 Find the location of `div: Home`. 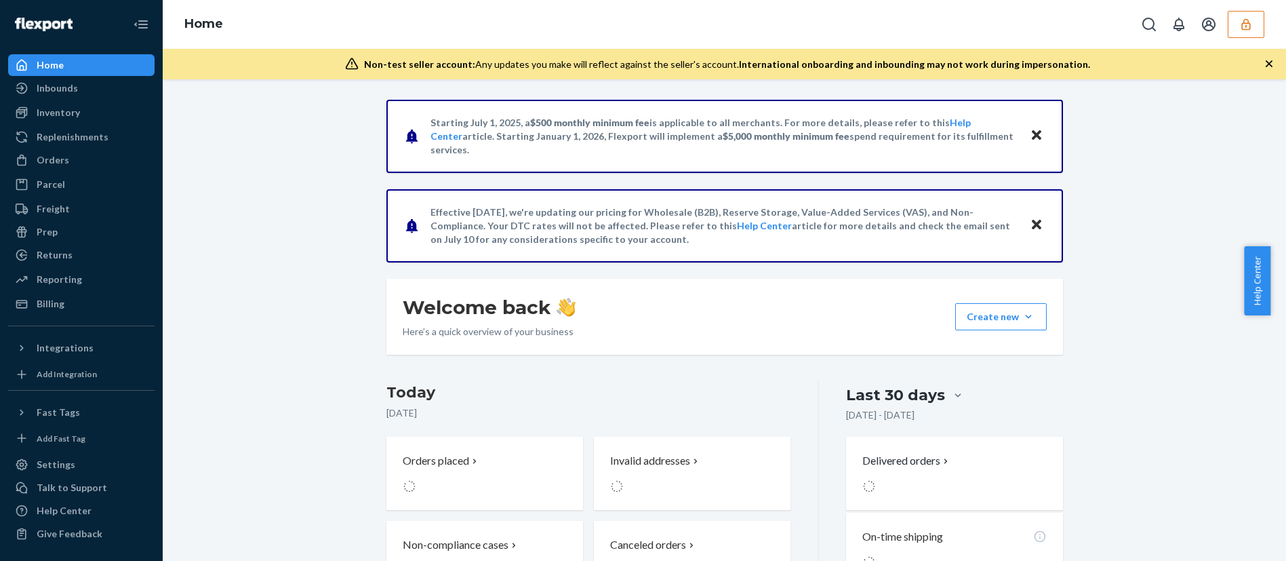

div: Home is located at coordinates (50, 65).